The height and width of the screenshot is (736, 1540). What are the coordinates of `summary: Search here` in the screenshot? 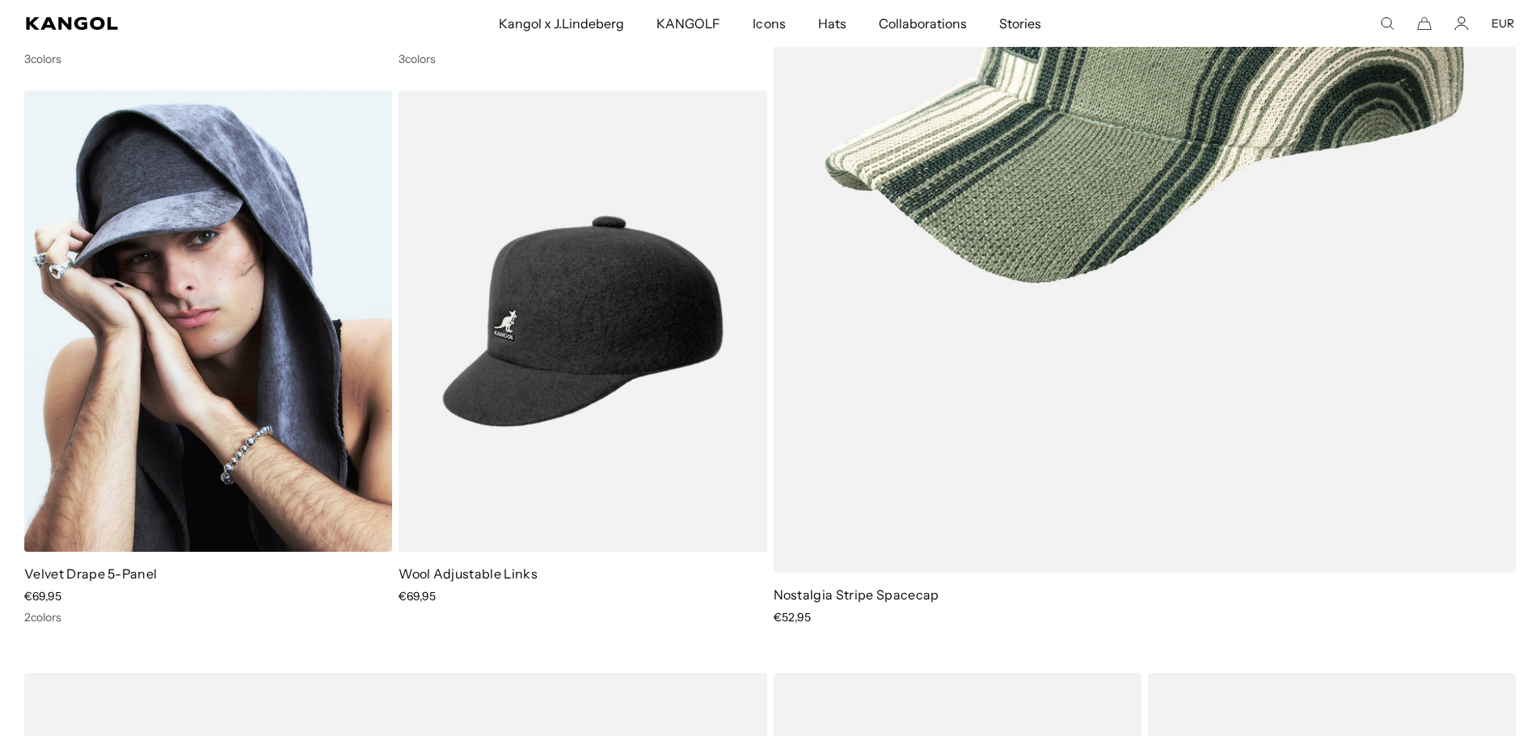 It's located at (1387, 23).